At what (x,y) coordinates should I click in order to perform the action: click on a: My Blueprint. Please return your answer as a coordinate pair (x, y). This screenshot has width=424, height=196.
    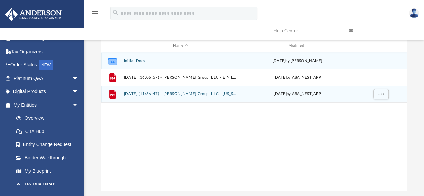
    Looking at the image, I should click on (47, 171).